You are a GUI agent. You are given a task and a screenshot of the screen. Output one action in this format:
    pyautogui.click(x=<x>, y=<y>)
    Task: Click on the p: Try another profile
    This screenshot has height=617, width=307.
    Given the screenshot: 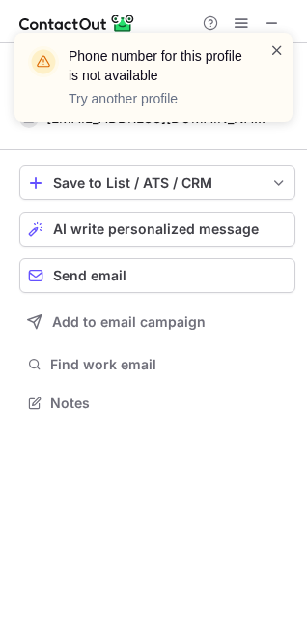 What is the action you would take?
    pyautogui.click(x=158, y=99)
    